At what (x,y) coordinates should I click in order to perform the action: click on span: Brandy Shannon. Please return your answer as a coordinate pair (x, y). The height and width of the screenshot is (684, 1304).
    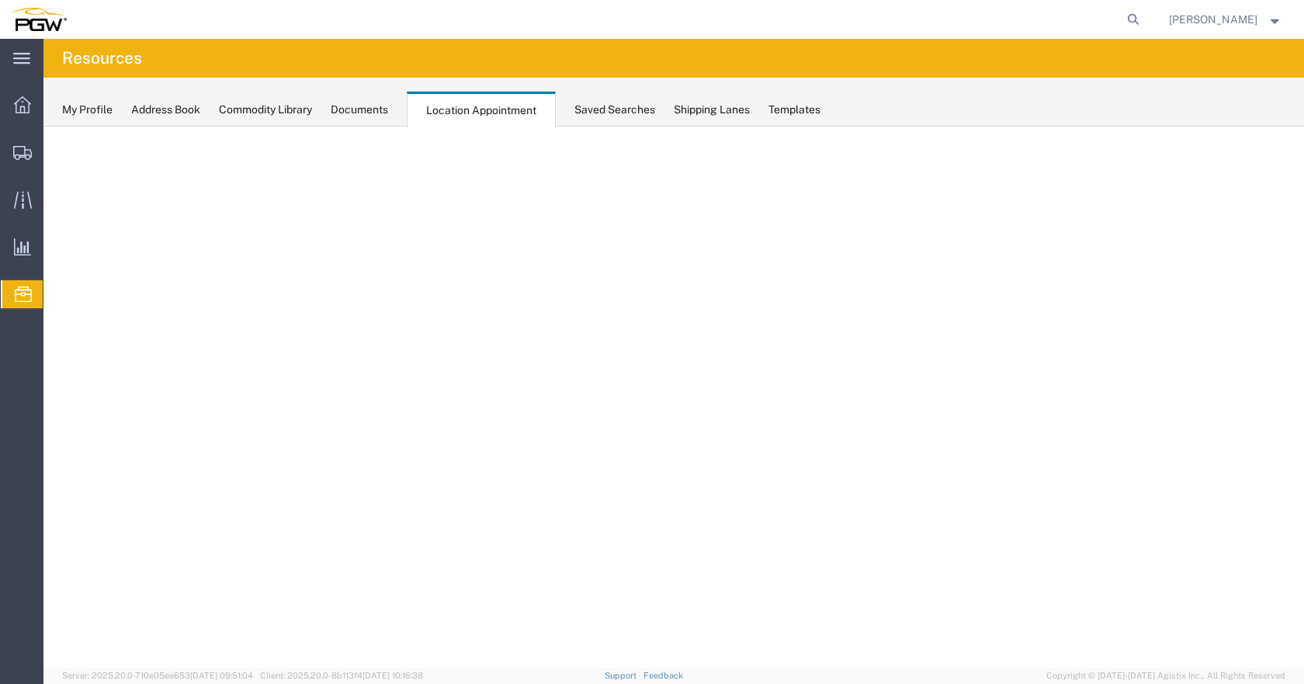
    Looking at the image, I should click on (1213, 19).